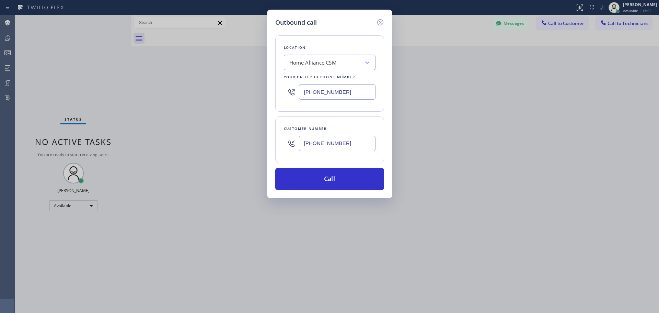 The width and height of the screenshot is (659, 313). Describe the element at coordinates (313, 63) in the screenshot. I see `div: Home Alliance CSM` at that location.